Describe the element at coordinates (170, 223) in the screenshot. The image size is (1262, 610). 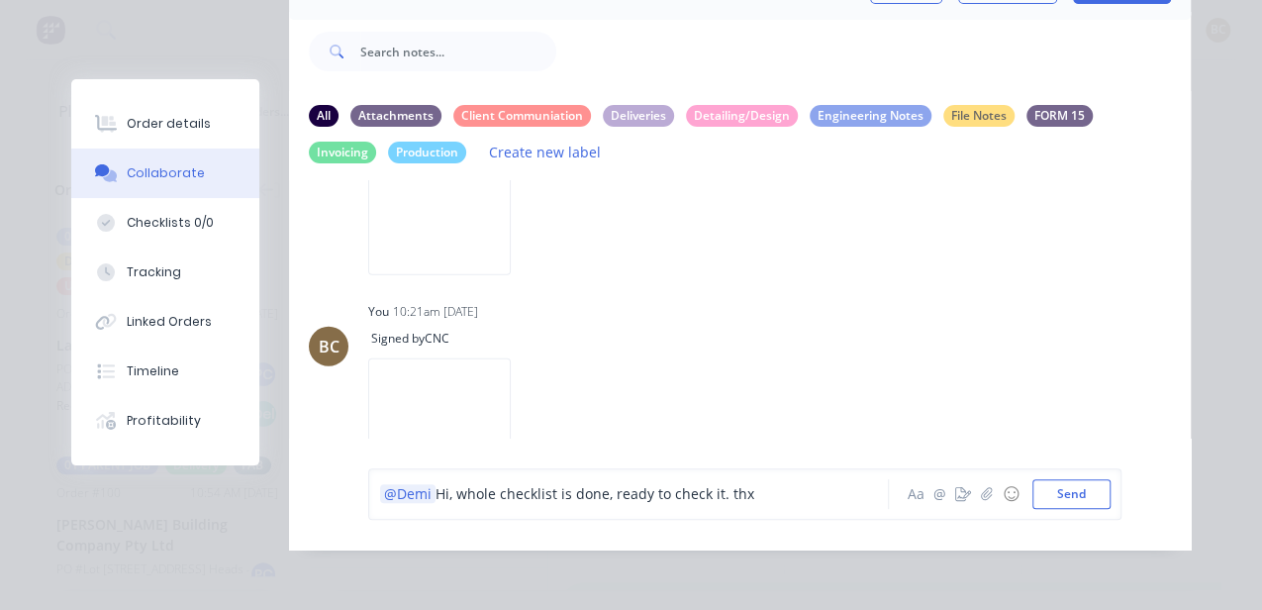
I see `div: Checklists 0/0` at that location.